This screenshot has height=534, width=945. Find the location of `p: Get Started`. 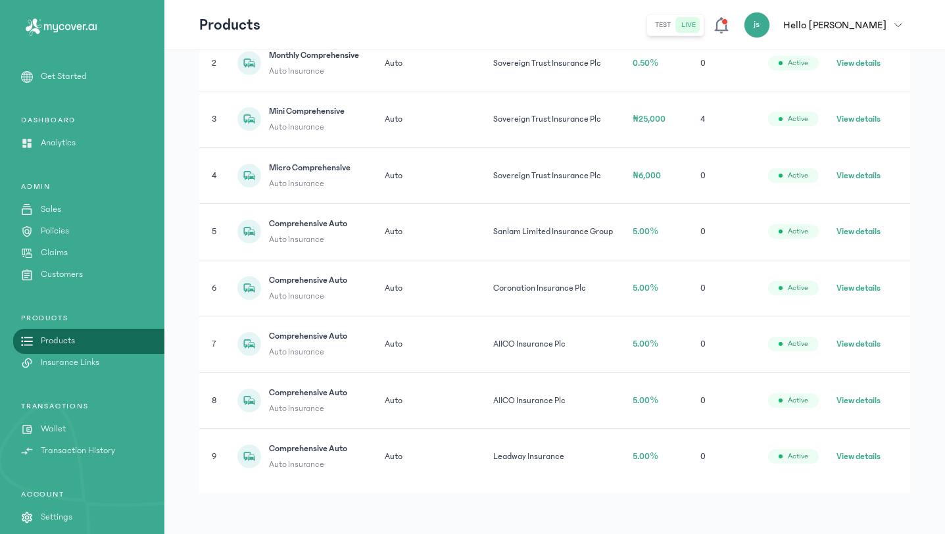

p: Get Started is located at coordinates (64, 76).